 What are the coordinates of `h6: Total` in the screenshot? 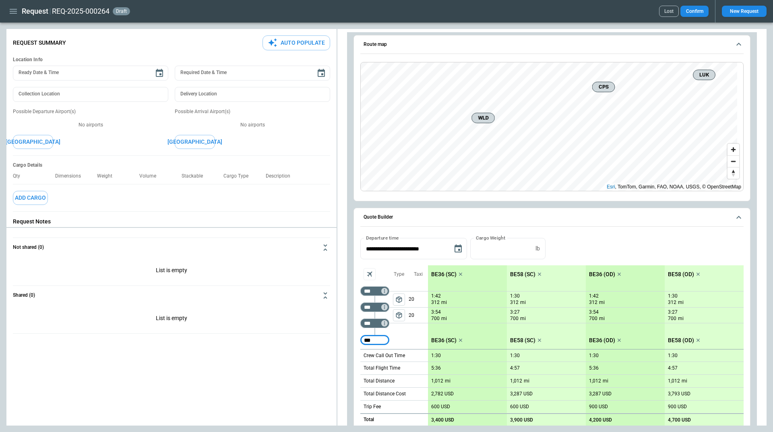 It's located at (369, 419).